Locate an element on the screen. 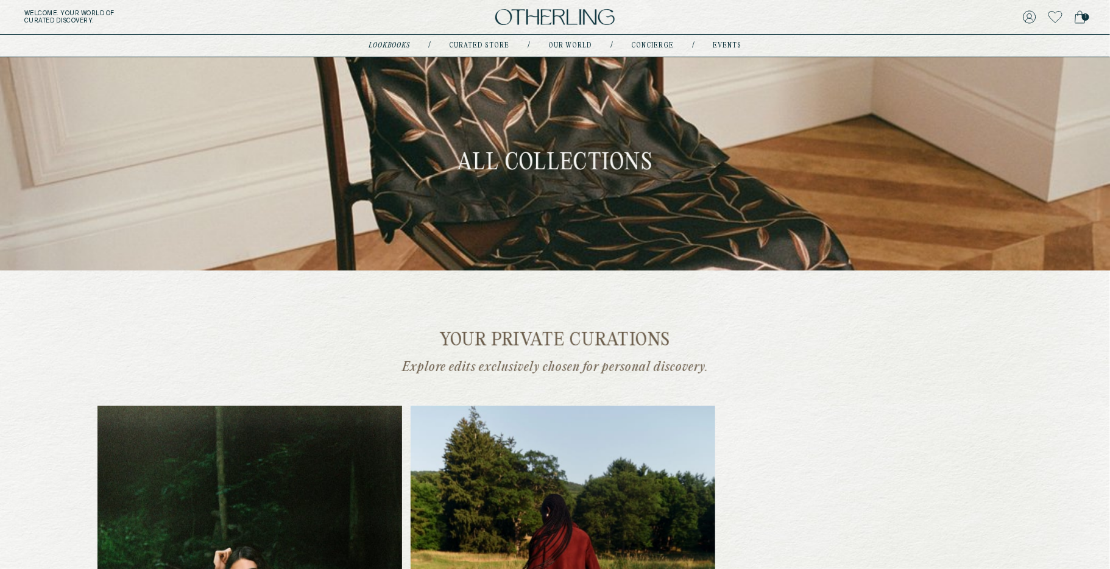  p: Explore edits exclusively chosen for personal discovery. is located at coordinates (555, 367).